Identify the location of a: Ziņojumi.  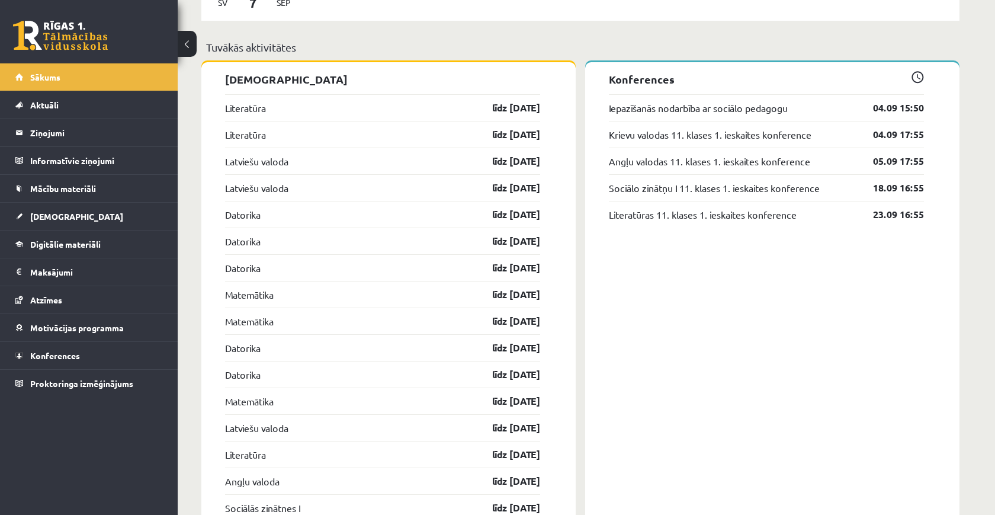
(89, 133).